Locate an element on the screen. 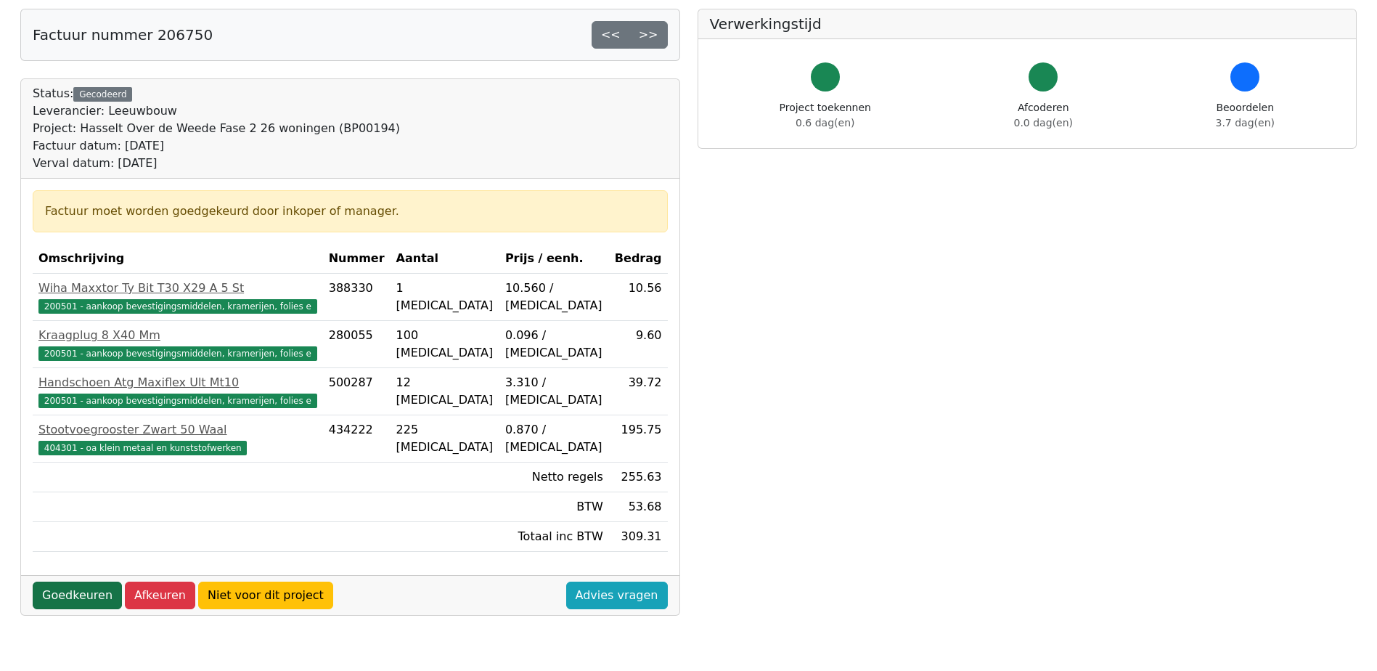  td: 388330 is located at coordinates (356, 297).